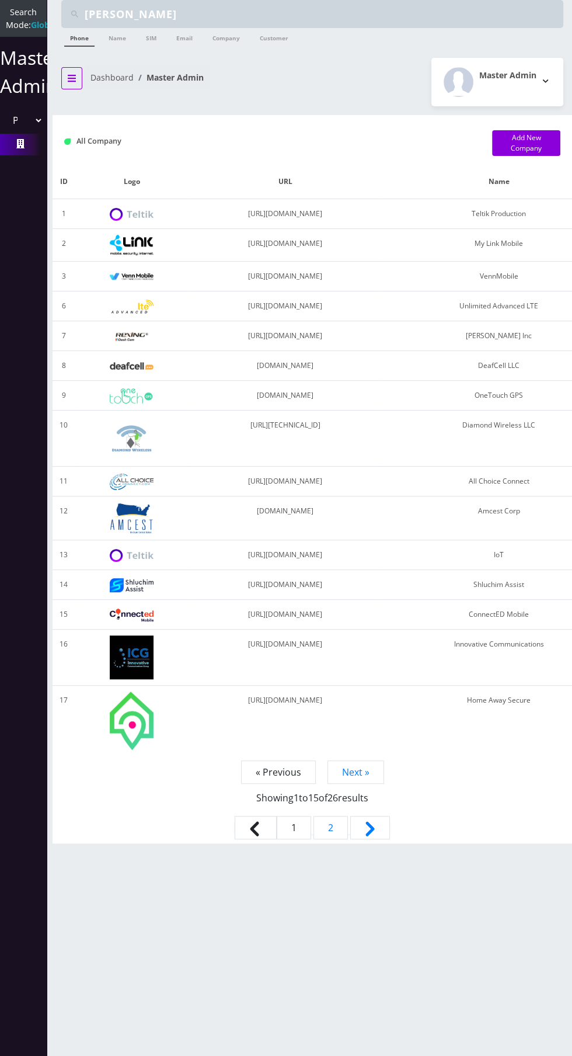 This screenshot has width=572, height=1056. Describe the element at coordinates (131, 555) in the screenshot. I see `img: IoT` at that location.